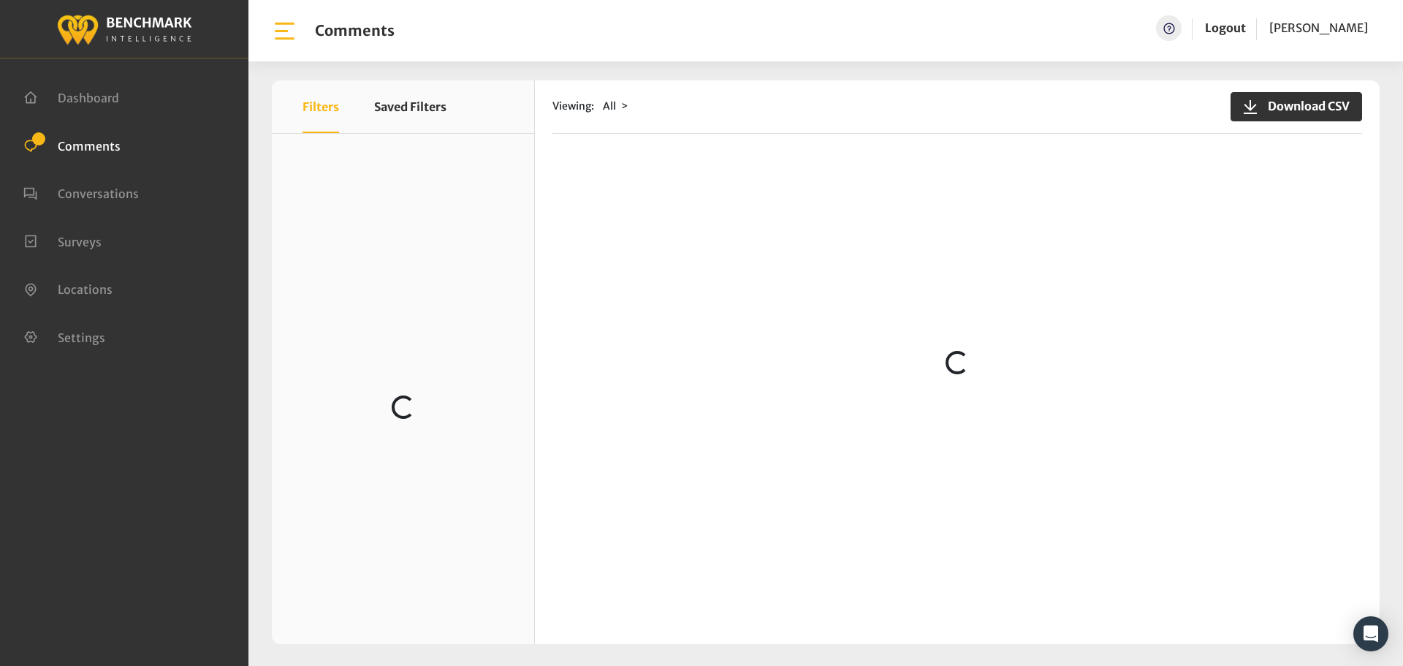 The width and height of the screenshot is (1403, 666). What do you see at coordinates (1225, 28) in the screenshot?
I see `a: Logout` at bounding box center [1225, 28].